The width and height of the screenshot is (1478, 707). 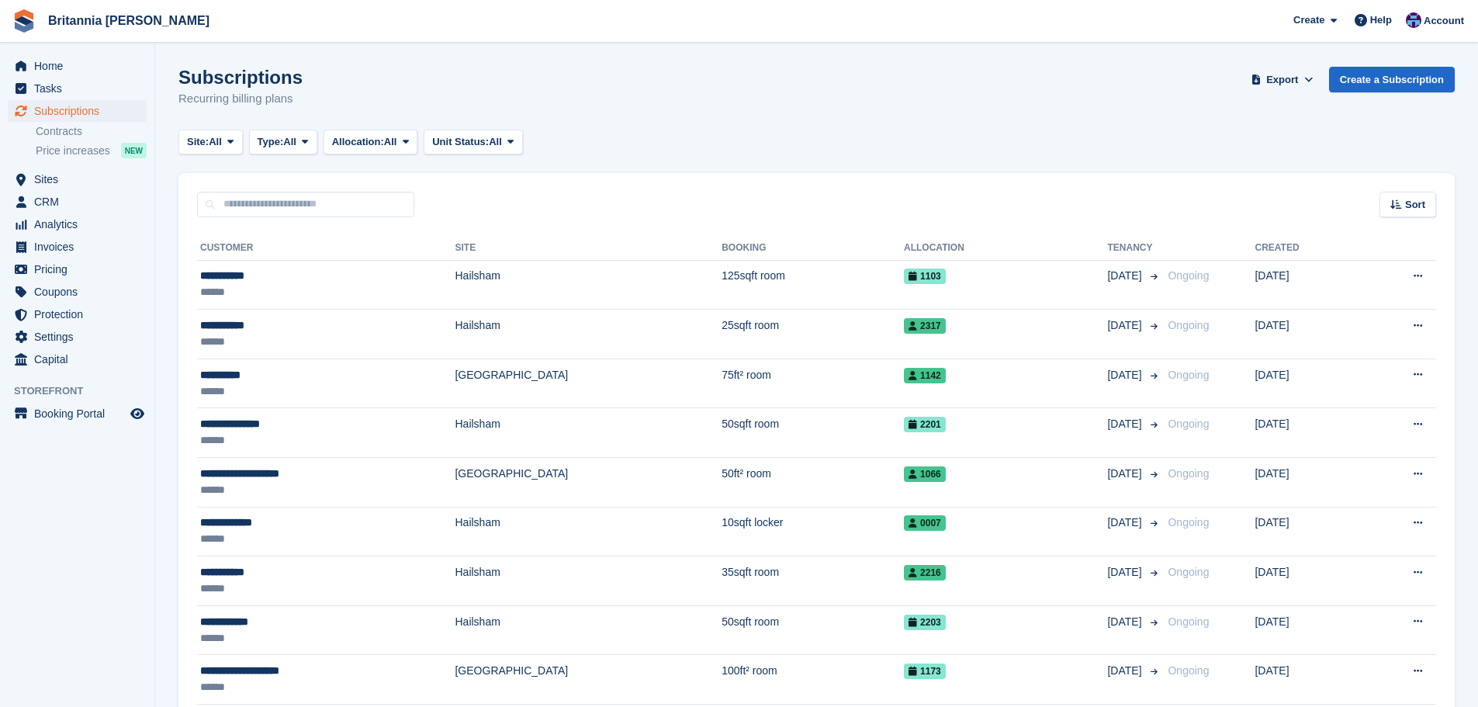 What do you see at coordinates (1392, 79) in the screenshot?
I see `a: Create a Subscription` at bounding box center [1392, 79].